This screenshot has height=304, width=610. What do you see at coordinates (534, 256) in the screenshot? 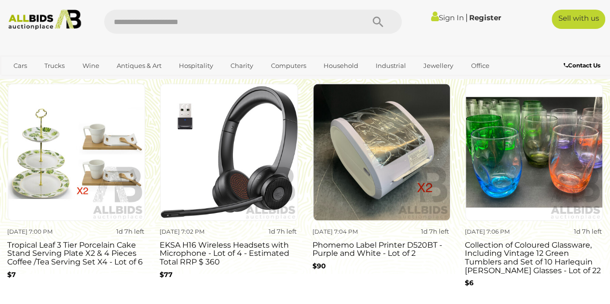
I see `h3: Collection of Coloured Glassware, Including Vintage 12 Green Tumblers and Set of 10 Harlequin [PE...` at bounding box center [534, 256].